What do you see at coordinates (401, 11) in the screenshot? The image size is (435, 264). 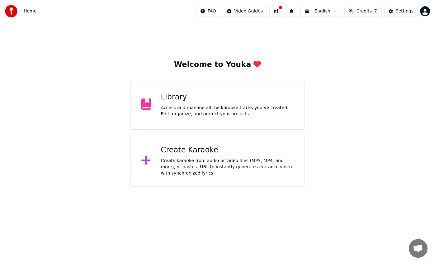 I see `button: Settings` at bounding box center [401, 11].